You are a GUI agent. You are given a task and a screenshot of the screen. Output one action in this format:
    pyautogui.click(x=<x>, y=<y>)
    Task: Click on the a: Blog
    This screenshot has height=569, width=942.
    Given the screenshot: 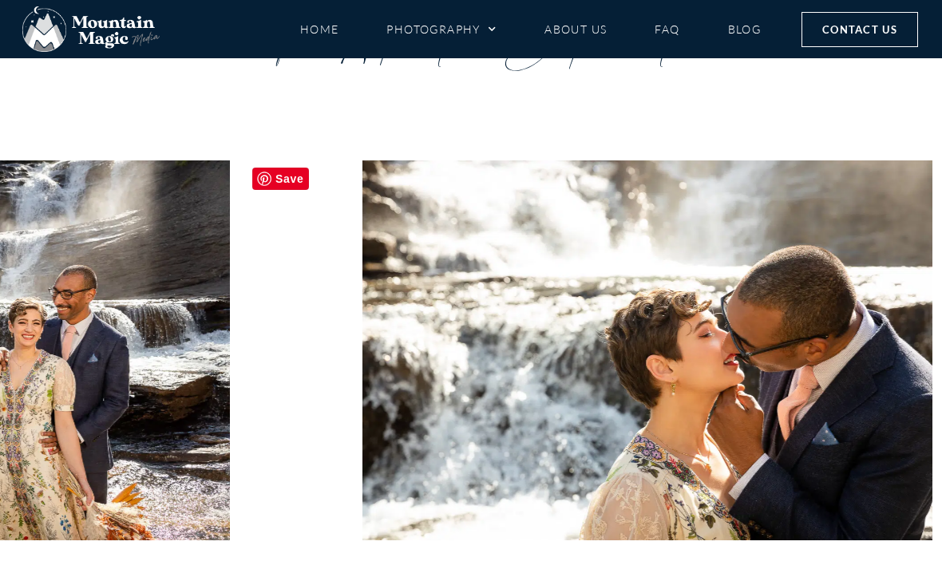 What is the action you would take?
    pyautogui.click(x=745, y=29)
    